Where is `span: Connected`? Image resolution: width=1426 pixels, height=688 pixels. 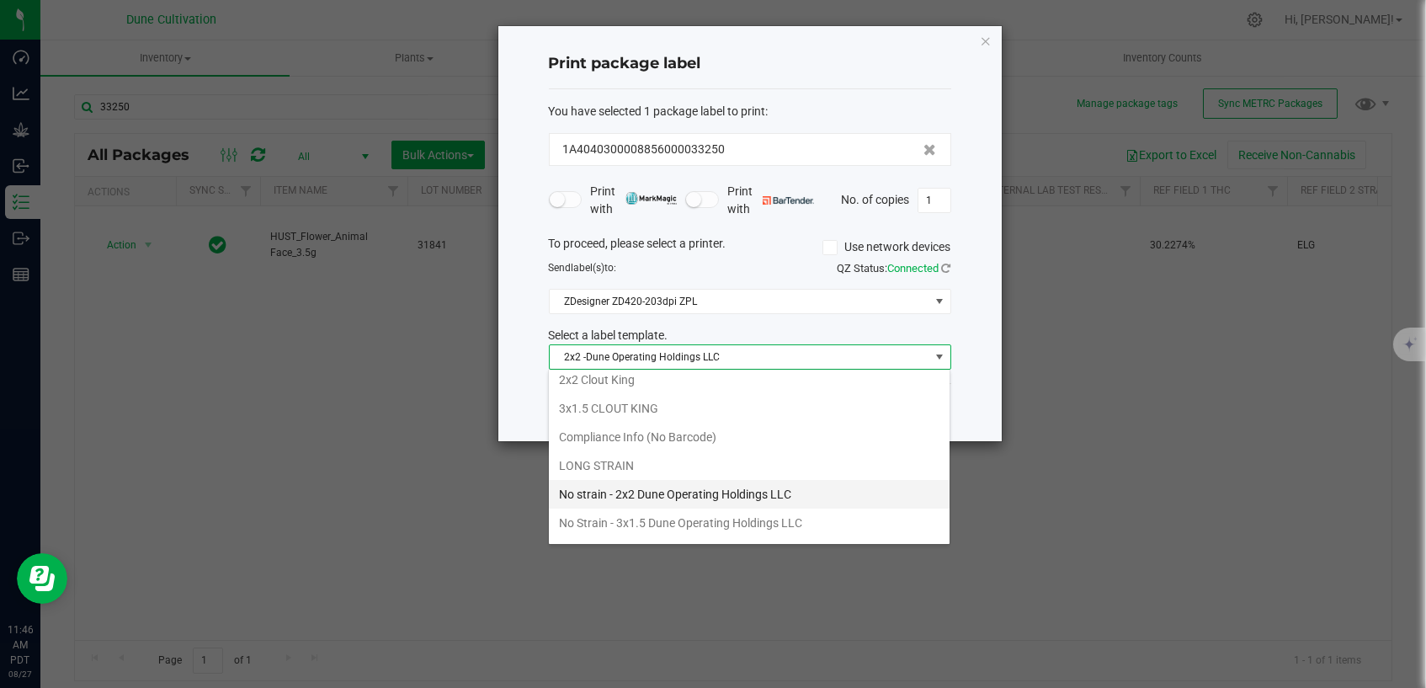
span: Connected is located at coordinates (913, 268).